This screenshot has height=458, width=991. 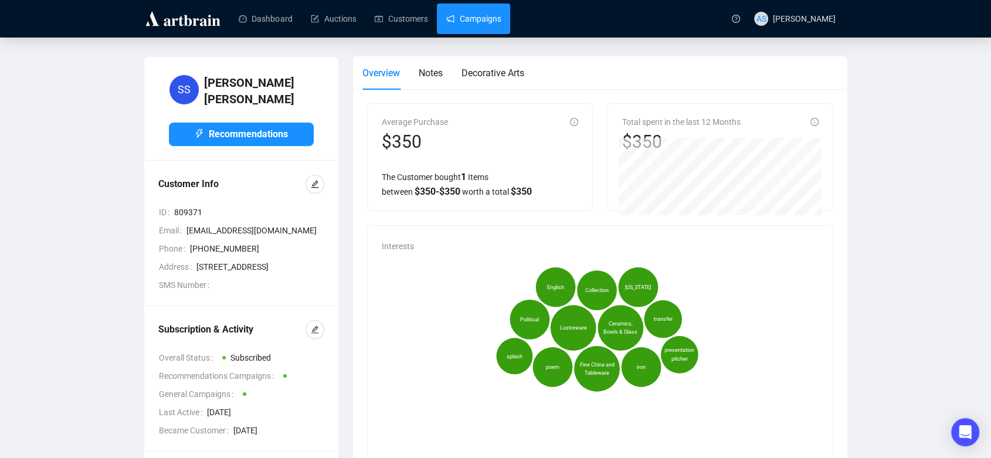 What do you see at coordinates (250, 358) in the screenshot?
I see `span: Subscribed` at bounding box center [250, 358].